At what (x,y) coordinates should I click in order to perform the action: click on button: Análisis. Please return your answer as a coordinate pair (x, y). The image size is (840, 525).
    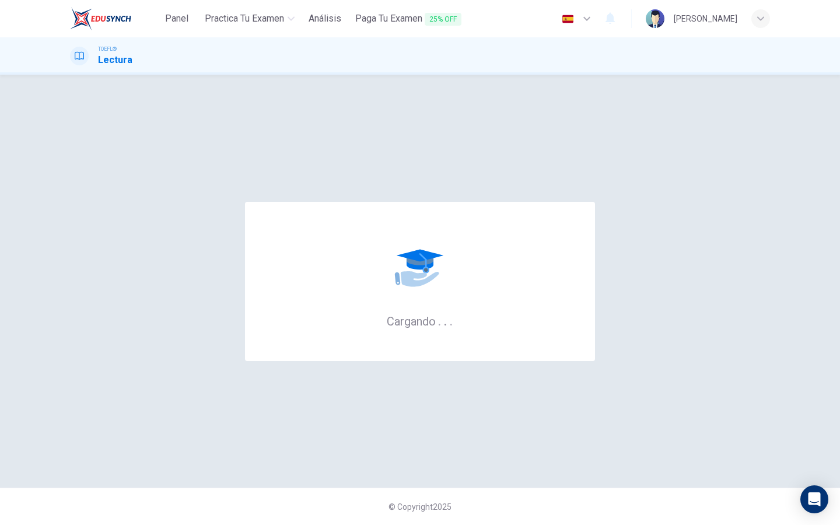
    Looking at the image, I should click on (325, 19).